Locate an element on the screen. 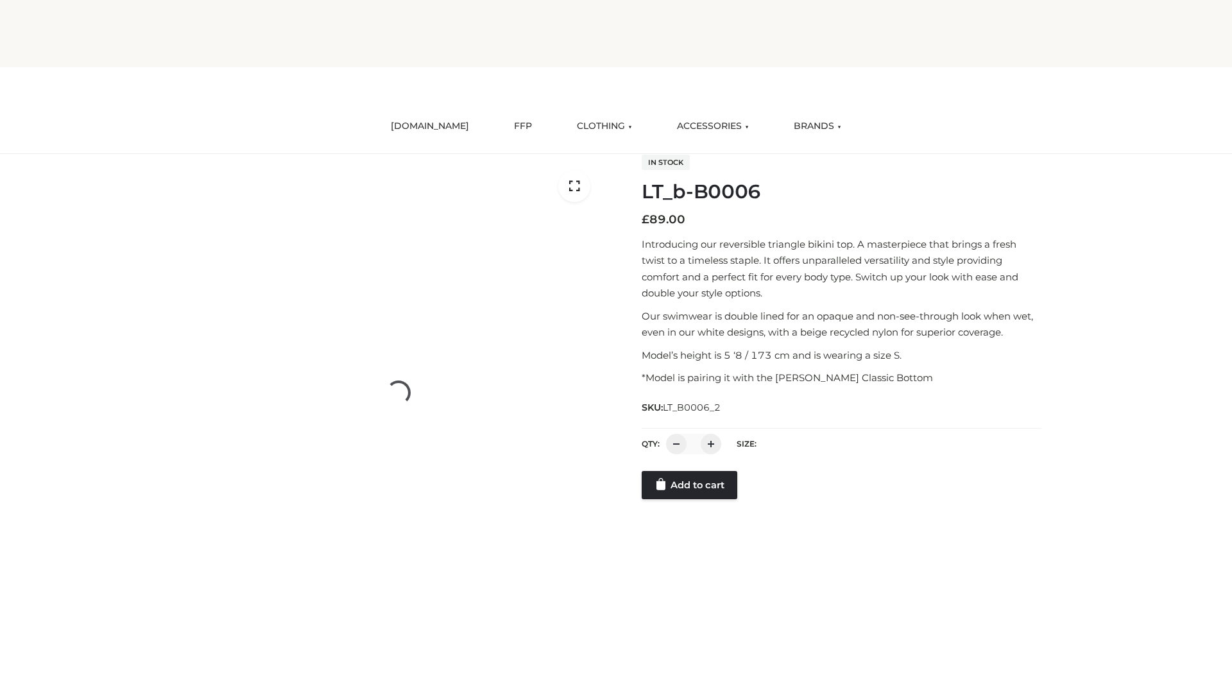 The width and height of the screenshot is (1232, 693). a: CLOTHING is located at coordinates (605, 126).